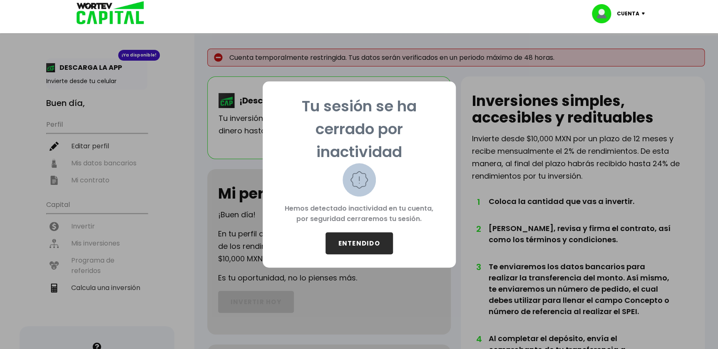  I want to click on p: Hemos detectado inactividad en tu cuenta, por seguridad cerraremos tu sesión., so click(359, 215).